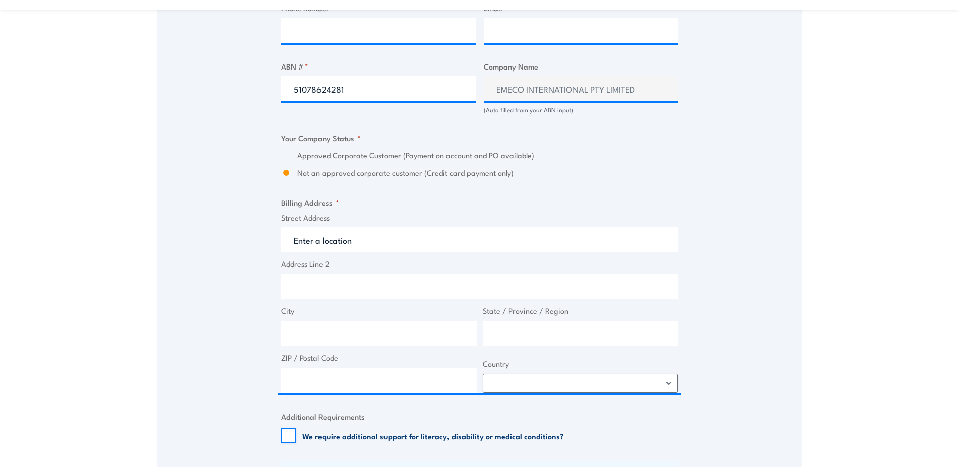 This screenshot has height=467, width=959. Describe the element at coordinates (433, 436) in the screenshot. I see `label: We require additional support for literacy, disability or medical conditions?` at that location.